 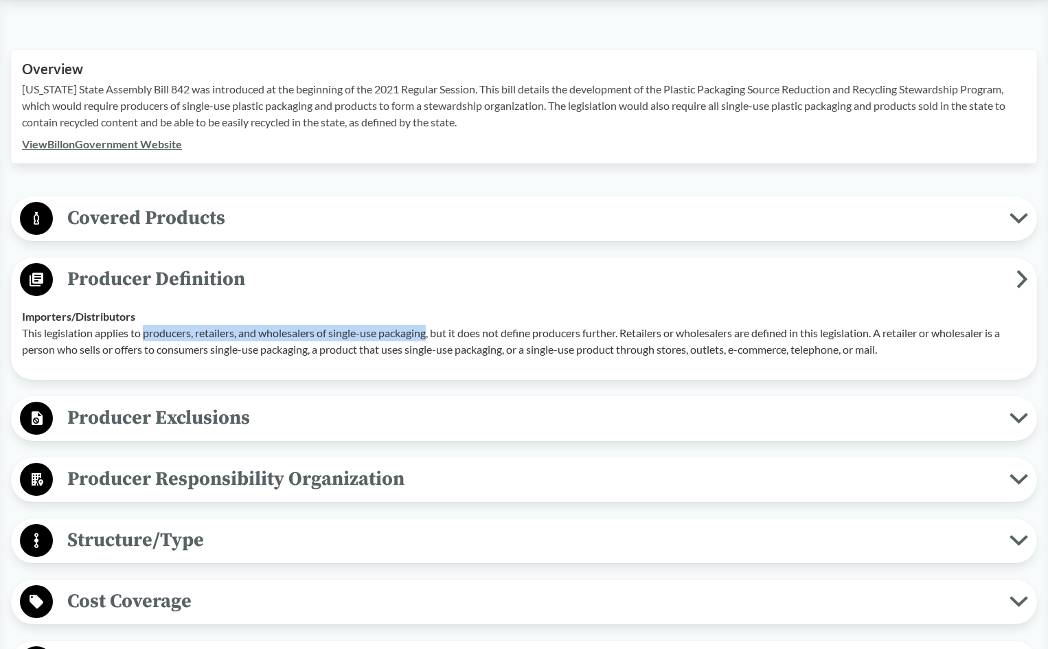 I want to click on h2: Overview, so click(x=524, y=69).